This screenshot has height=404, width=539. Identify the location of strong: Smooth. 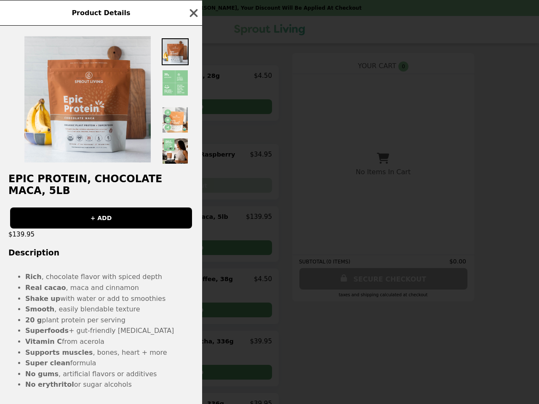
(40, 309).